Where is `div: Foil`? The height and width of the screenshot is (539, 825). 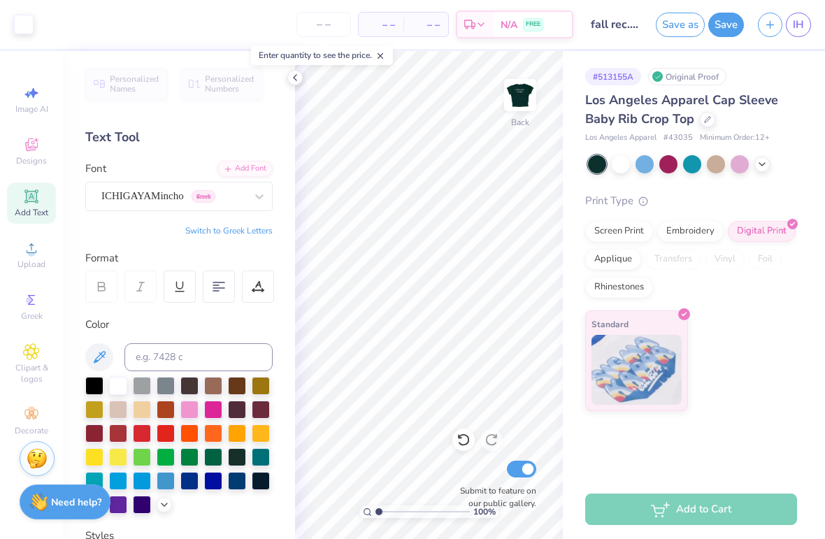
div: Foil is located at coordinates (765, 260).